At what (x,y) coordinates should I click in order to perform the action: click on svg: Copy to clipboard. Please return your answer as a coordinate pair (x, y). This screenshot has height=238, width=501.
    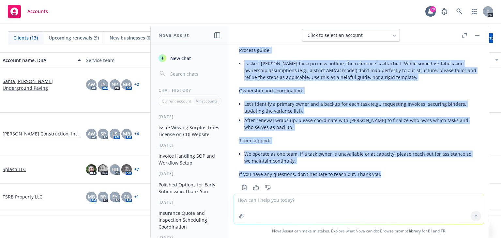
    Looking at the image, I should click on (244, 187).